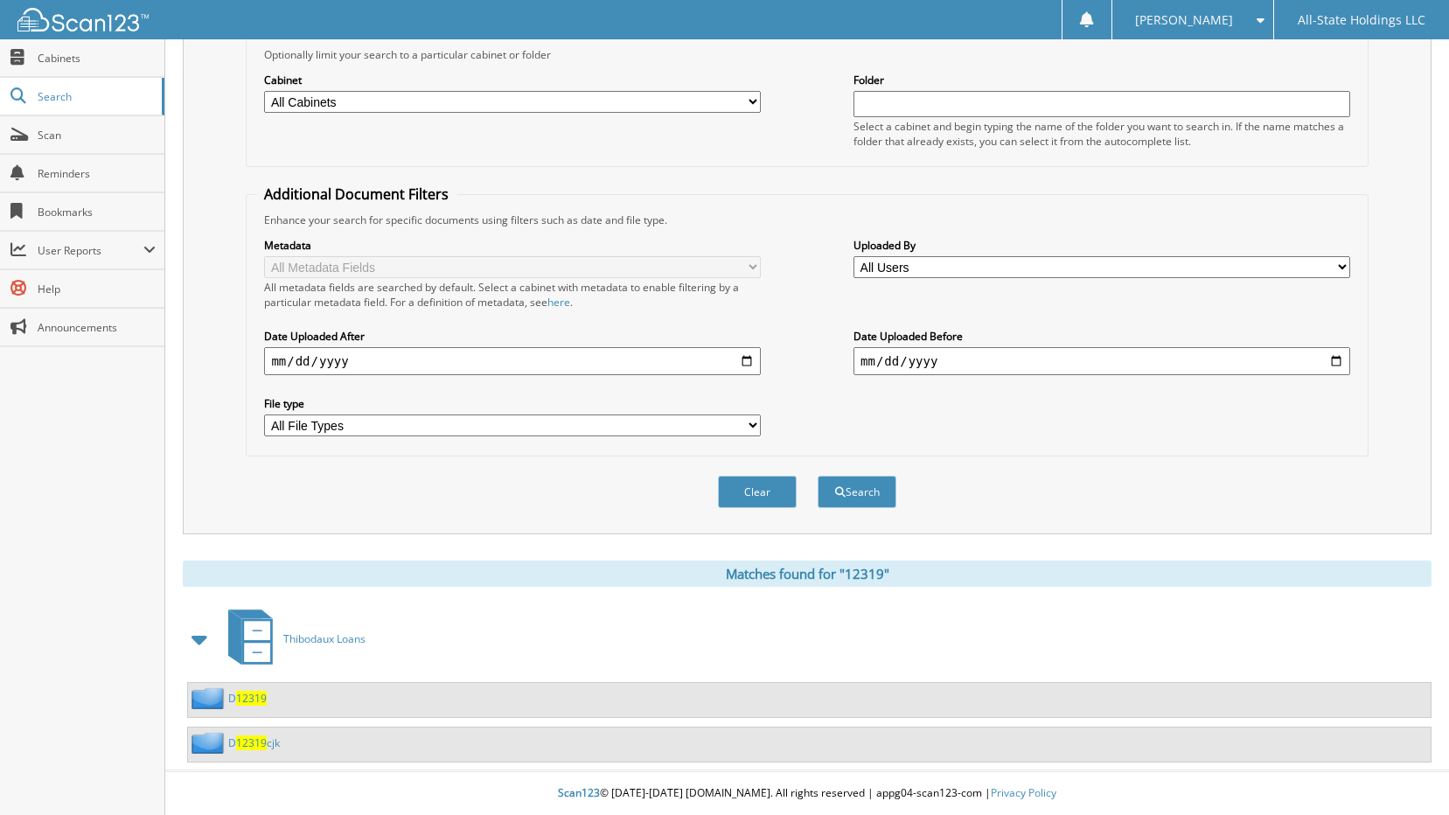 The image size is (1449, 815). I want to click on div: Select a cabinet and begin typing the name of the folder you want to search in. If the name match..., so click(1102, 134).